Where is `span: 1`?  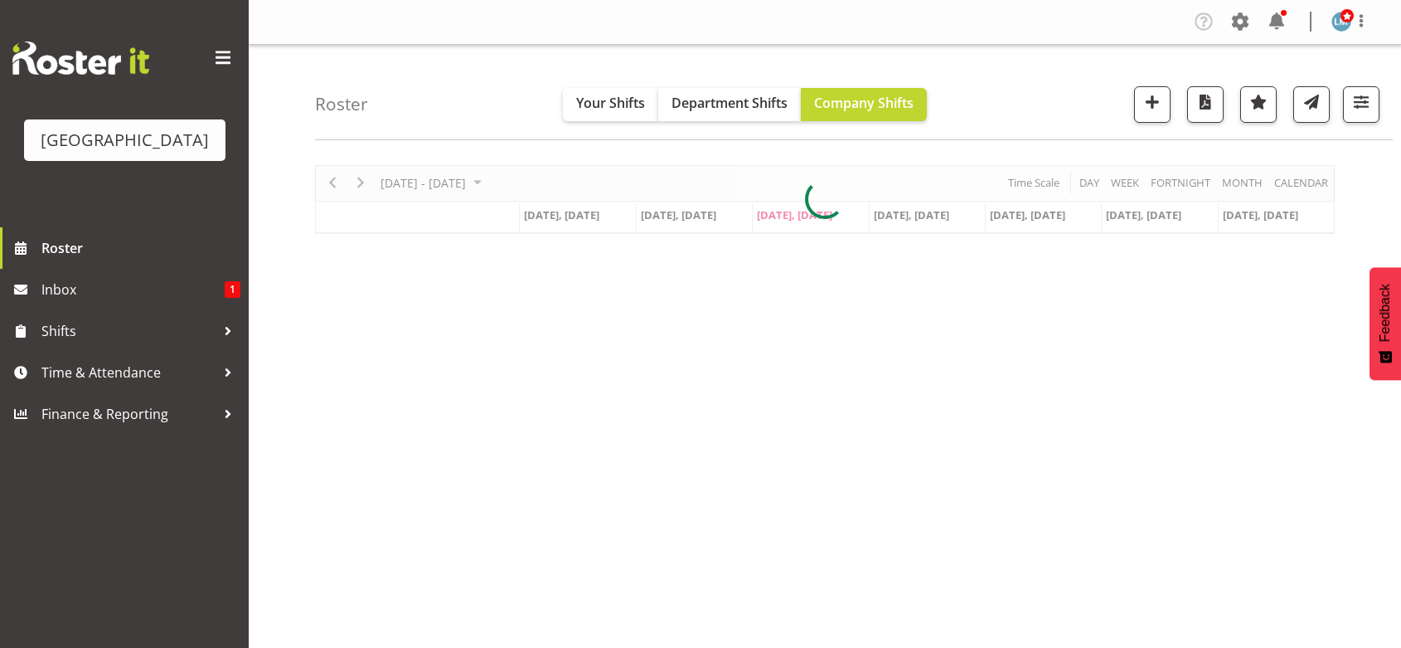
span: 1 is located at coordinates (232, 289).